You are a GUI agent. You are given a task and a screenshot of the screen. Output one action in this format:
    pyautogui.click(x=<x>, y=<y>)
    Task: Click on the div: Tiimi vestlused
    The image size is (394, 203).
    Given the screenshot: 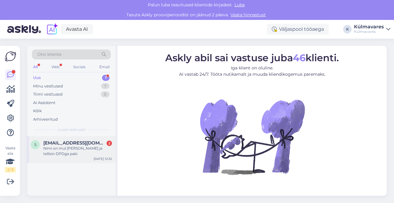 What is the action you would take?
    pyautogui.click(x=48, y=94)
    